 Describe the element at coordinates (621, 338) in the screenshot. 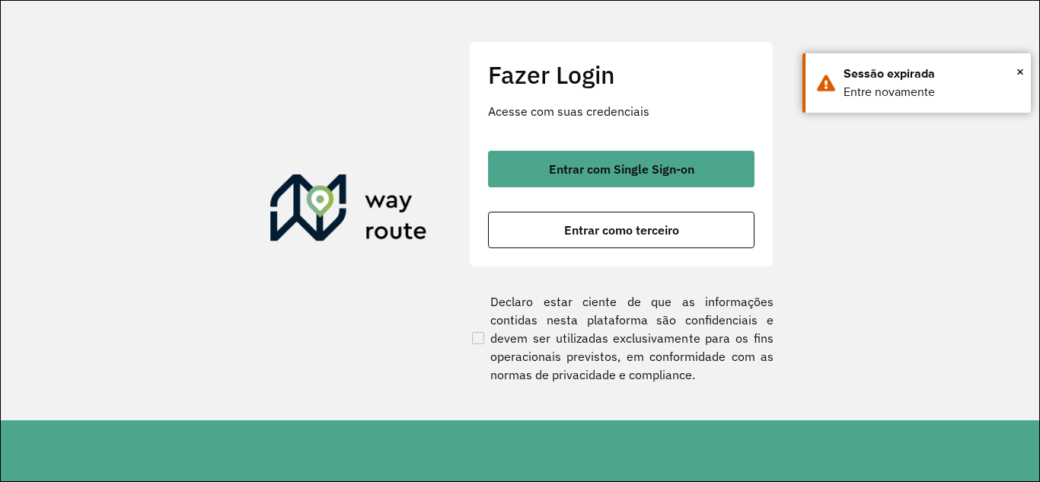

I see `label: Declaro estar ciente de que as informações contidas nesta plataforma são confidenciais e devem se...` at that location.